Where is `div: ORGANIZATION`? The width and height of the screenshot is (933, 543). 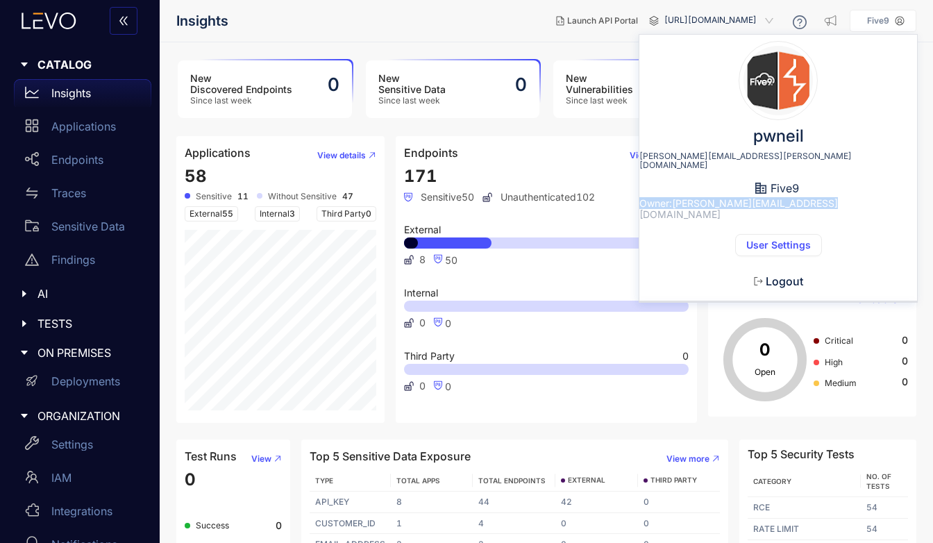 div: ORGANIZATION is located at coordinates (80, 416).